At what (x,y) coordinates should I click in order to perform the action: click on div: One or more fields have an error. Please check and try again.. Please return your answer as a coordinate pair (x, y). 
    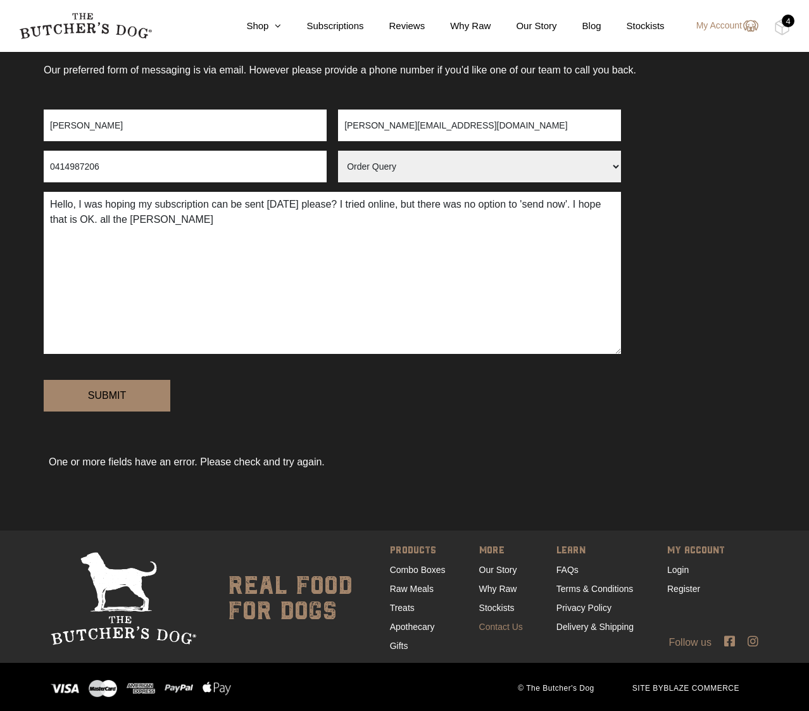
    Looking at the image, I should click on (405, 462).